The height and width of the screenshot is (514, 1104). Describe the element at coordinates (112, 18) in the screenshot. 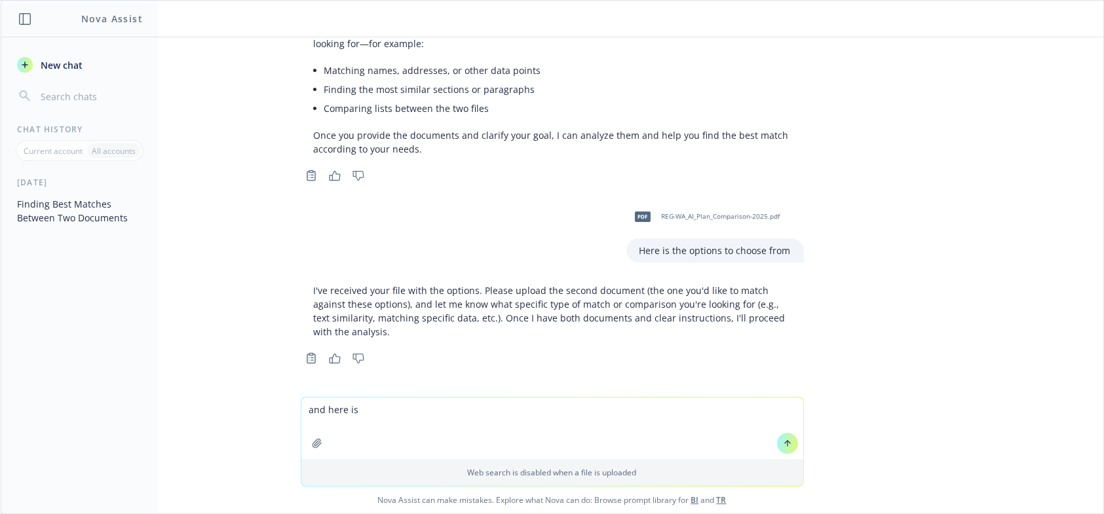

I see `h1: Nova Assist` at that location.